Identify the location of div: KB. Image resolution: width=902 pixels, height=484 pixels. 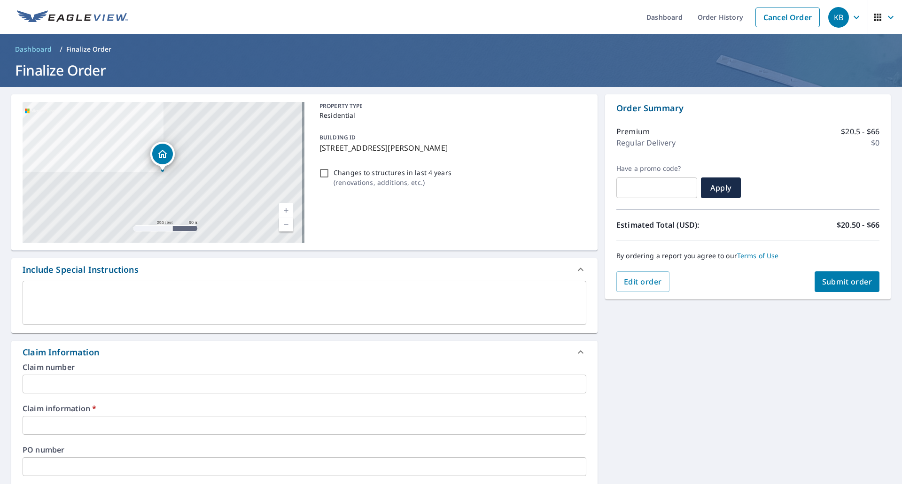
(839, 17).